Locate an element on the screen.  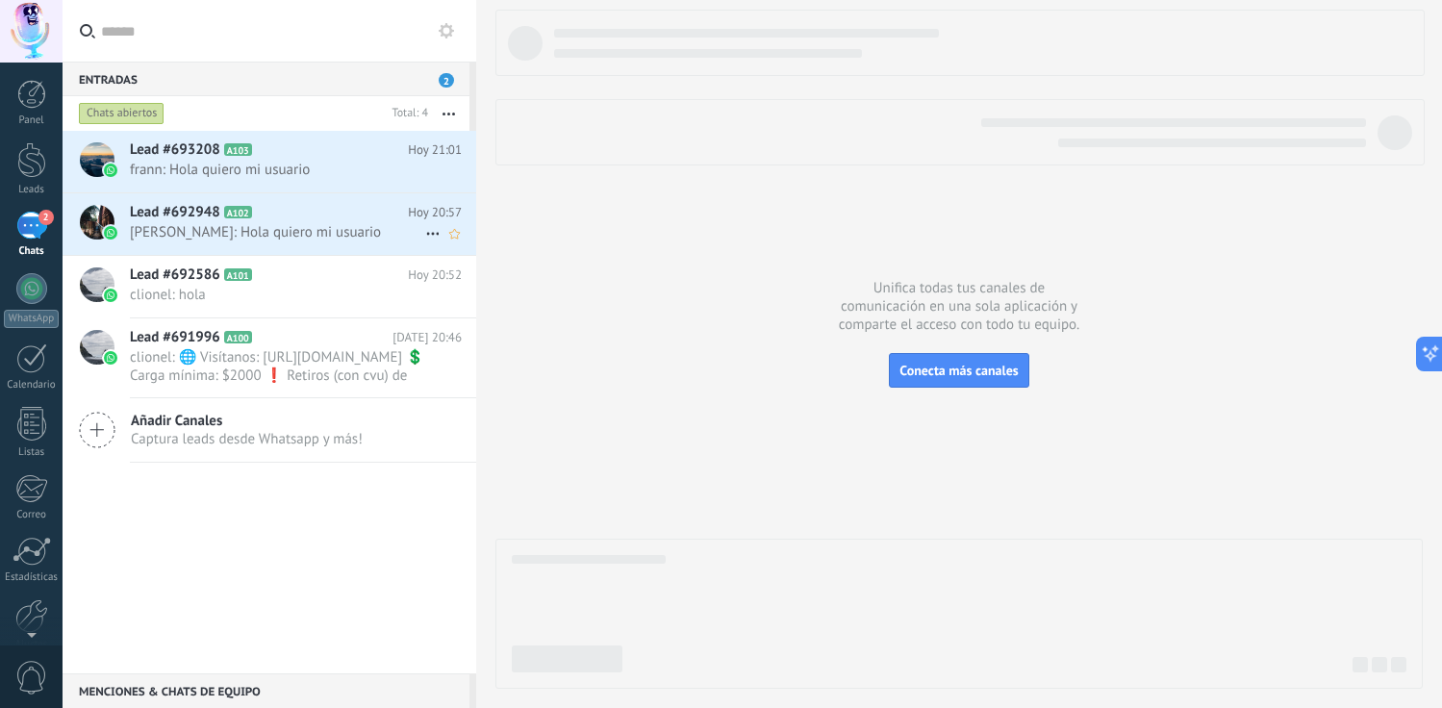
div: WhatsApp is located at coordinates (31, 318).